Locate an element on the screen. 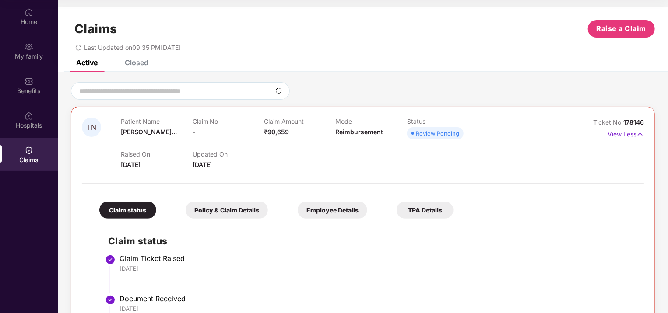 The image size is (668, 313). button: Raise a Claim is located at coordinates (621, 29).